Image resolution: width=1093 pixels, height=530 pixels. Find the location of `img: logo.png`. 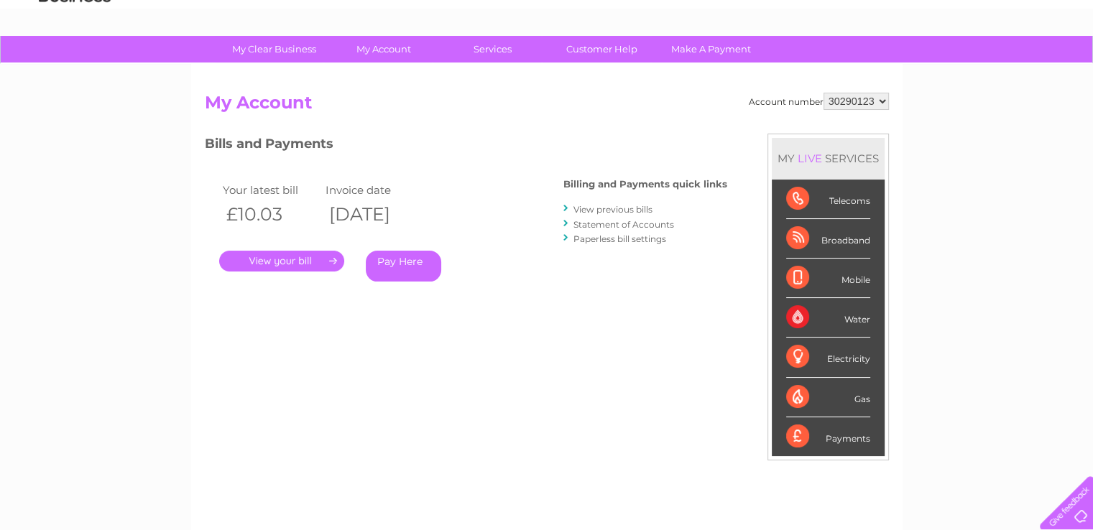

img: logo.png is located at coordinates (75, 59).